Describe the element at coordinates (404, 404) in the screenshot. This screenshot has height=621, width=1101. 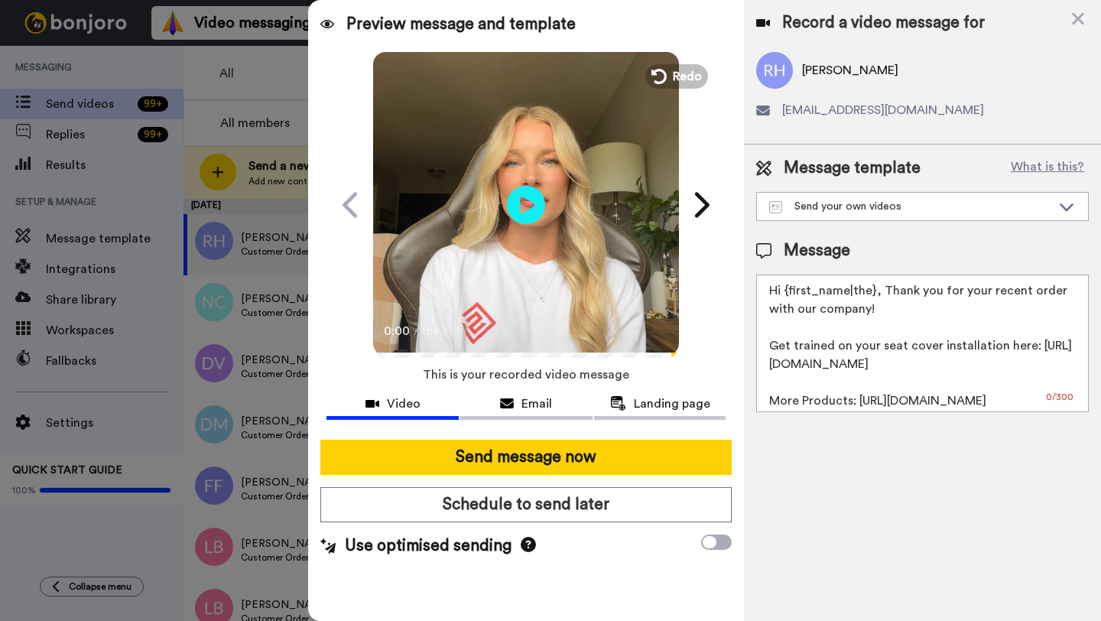
I see `span: Video` at that location.